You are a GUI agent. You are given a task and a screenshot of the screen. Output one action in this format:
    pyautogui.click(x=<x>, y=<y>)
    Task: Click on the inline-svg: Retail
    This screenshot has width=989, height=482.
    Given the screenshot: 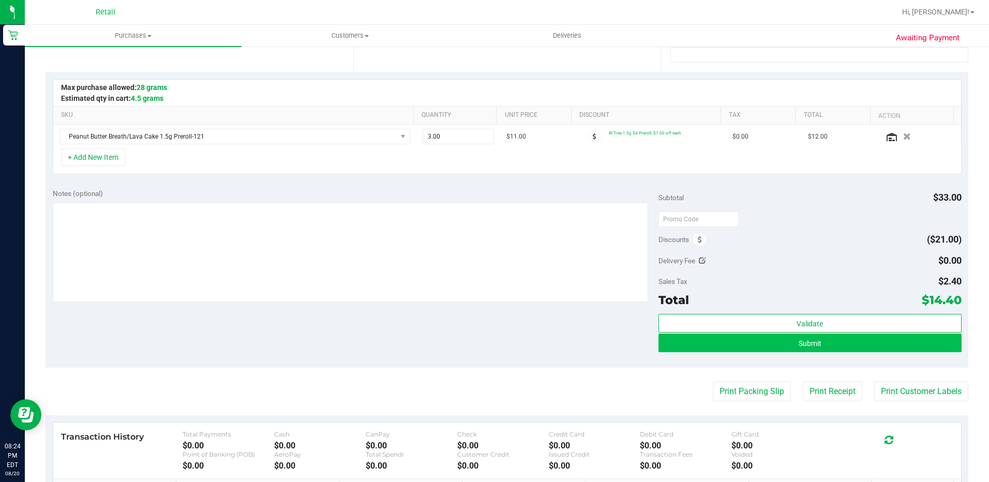 What is the action you would take?
    pyautogui.click(x=13, y=35)
    